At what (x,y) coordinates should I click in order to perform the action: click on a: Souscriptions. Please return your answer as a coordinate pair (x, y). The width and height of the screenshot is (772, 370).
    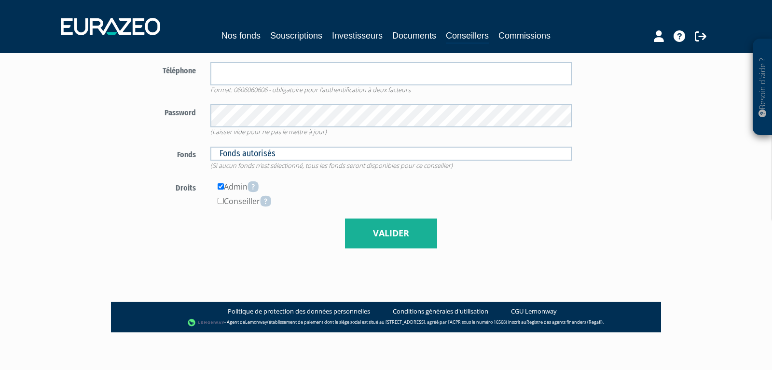
    Looking at the image, I should click on (296, 36).